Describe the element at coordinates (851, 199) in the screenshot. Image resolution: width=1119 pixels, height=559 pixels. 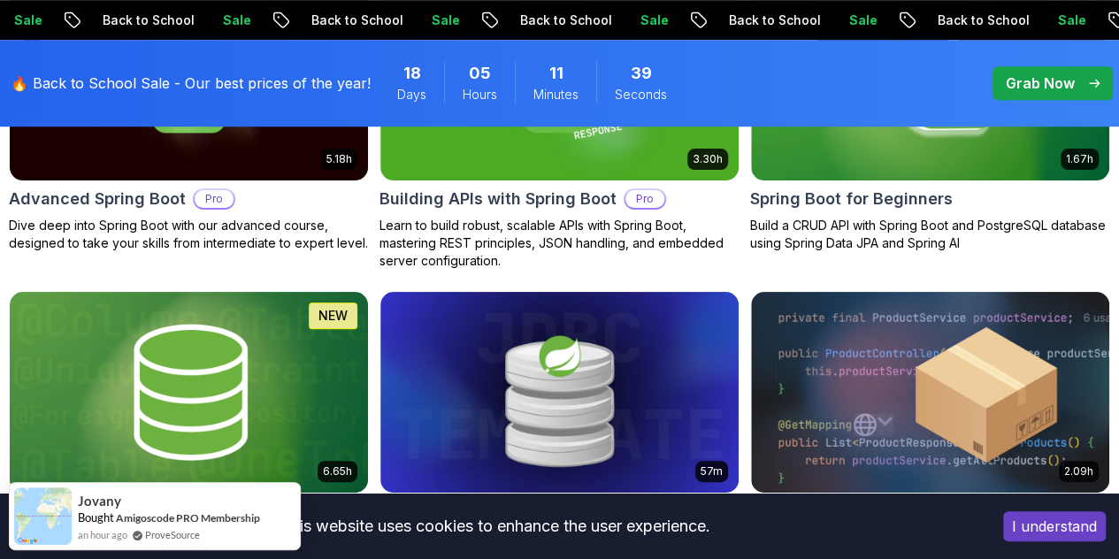
I see `h2: Spring Boot for Beginners` at that location.